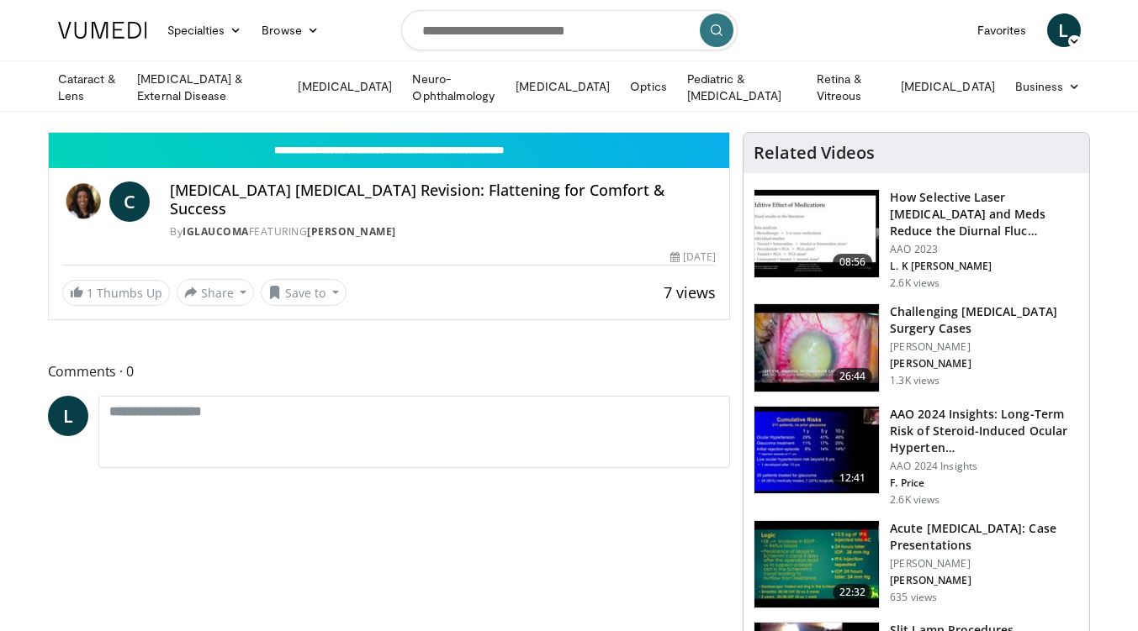 The image size is (1138, 631). Describe the element at coordinates (1048, 87) in the screenshot. I see `a: Business` at that location.